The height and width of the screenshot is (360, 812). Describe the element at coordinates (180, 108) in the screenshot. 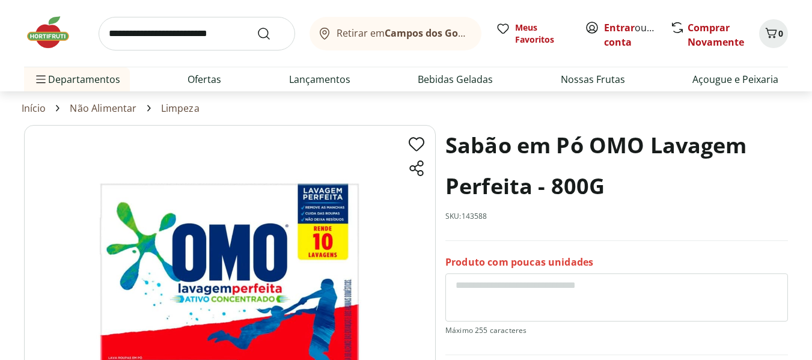

I see `a: Limpeza` at that location.